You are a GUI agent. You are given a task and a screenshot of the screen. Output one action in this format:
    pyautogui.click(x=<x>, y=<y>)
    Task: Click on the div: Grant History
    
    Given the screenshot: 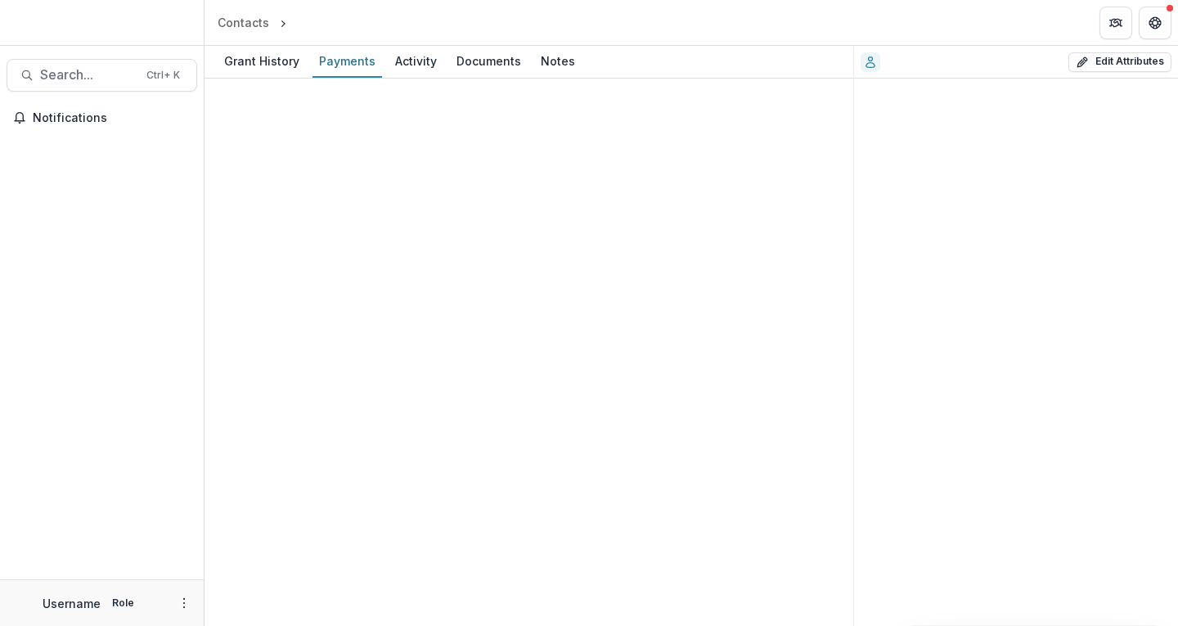 What is the action you would take?
    pyautogui.click(x=262, y=61)
    